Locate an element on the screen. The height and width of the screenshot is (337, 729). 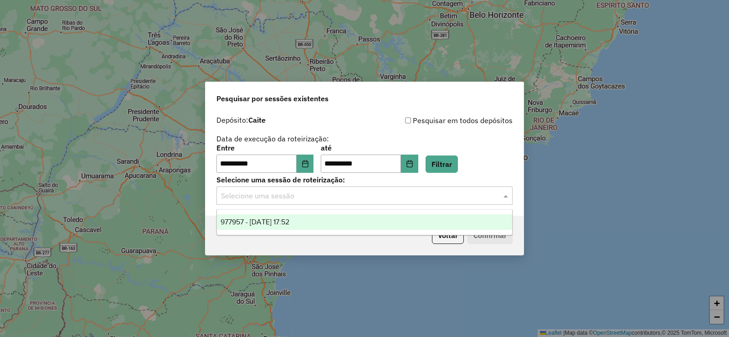
button: Filtrar is located at coordinates (441, 164).